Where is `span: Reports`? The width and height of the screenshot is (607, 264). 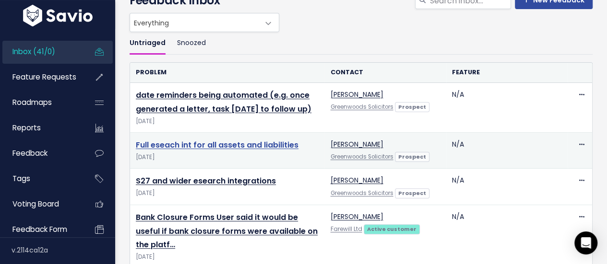
span: Reports is located at coordinates (26, 128).